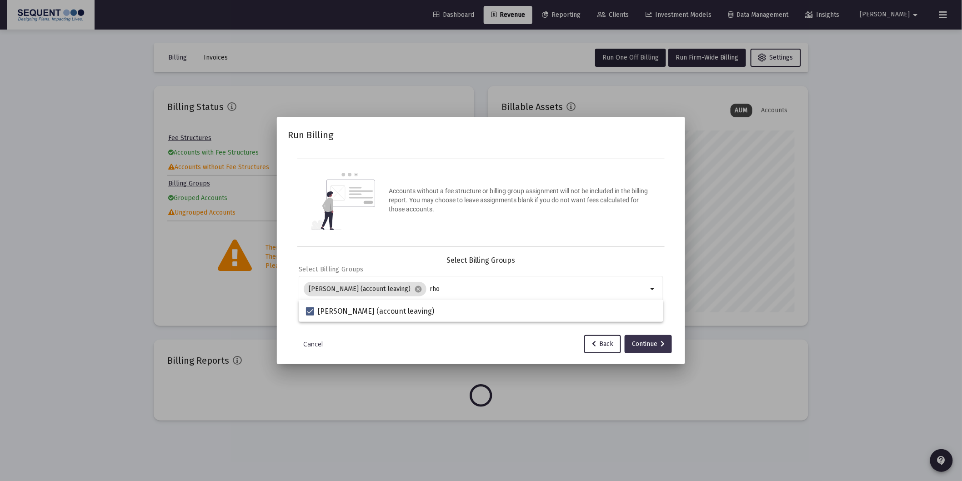  Describe the element at coordinates (331, 269) in the screenshot. I see `label: Select Billing Groups` at that location.